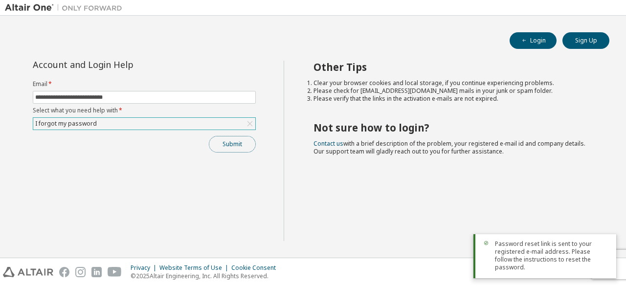  What do you see at coordinates (533, 41) in the screenshot?
I see `button: Login` at bounding box center [533, 41].